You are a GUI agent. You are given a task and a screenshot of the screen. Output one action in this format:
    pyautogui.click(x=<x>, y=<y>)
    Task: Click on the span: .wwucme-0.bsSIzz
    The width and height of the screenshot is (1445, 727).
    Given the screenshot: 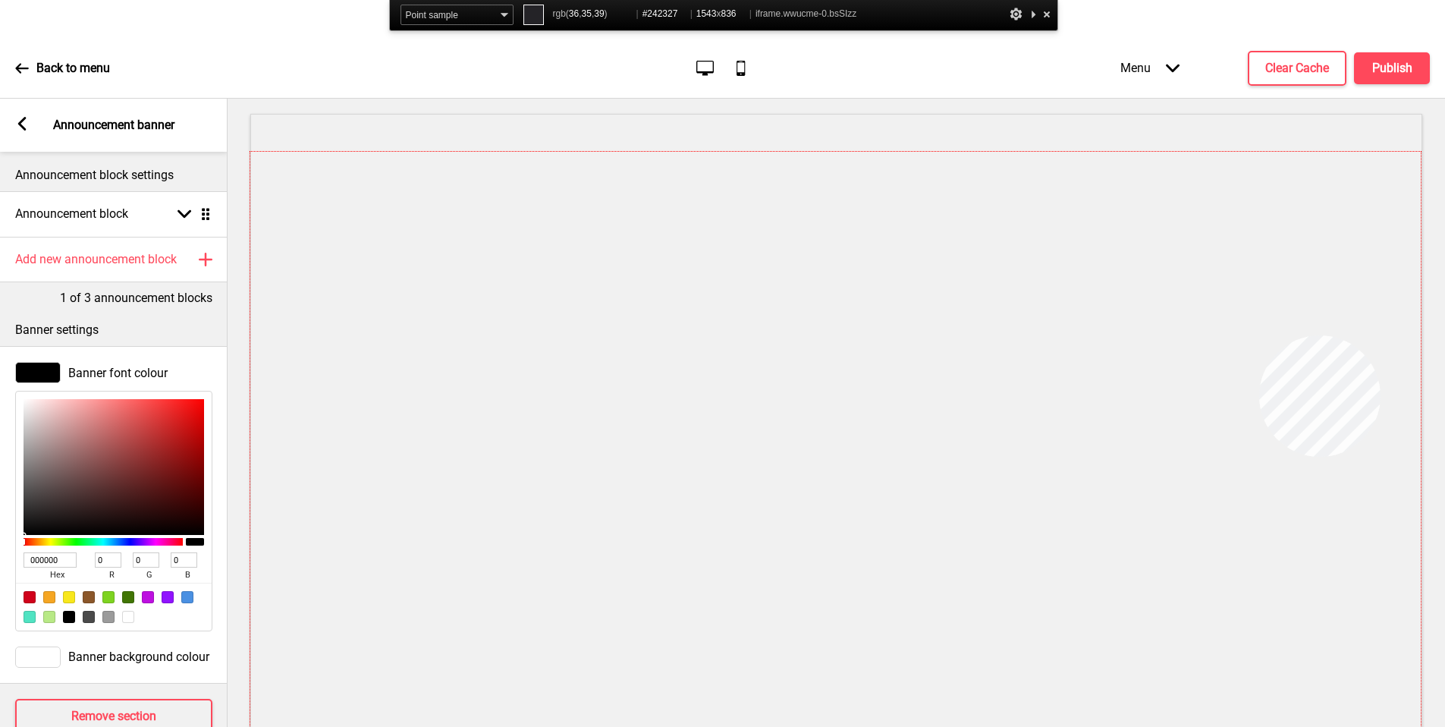 What is the action you would take?
    pyautogui.click(x=819, y=14)
    